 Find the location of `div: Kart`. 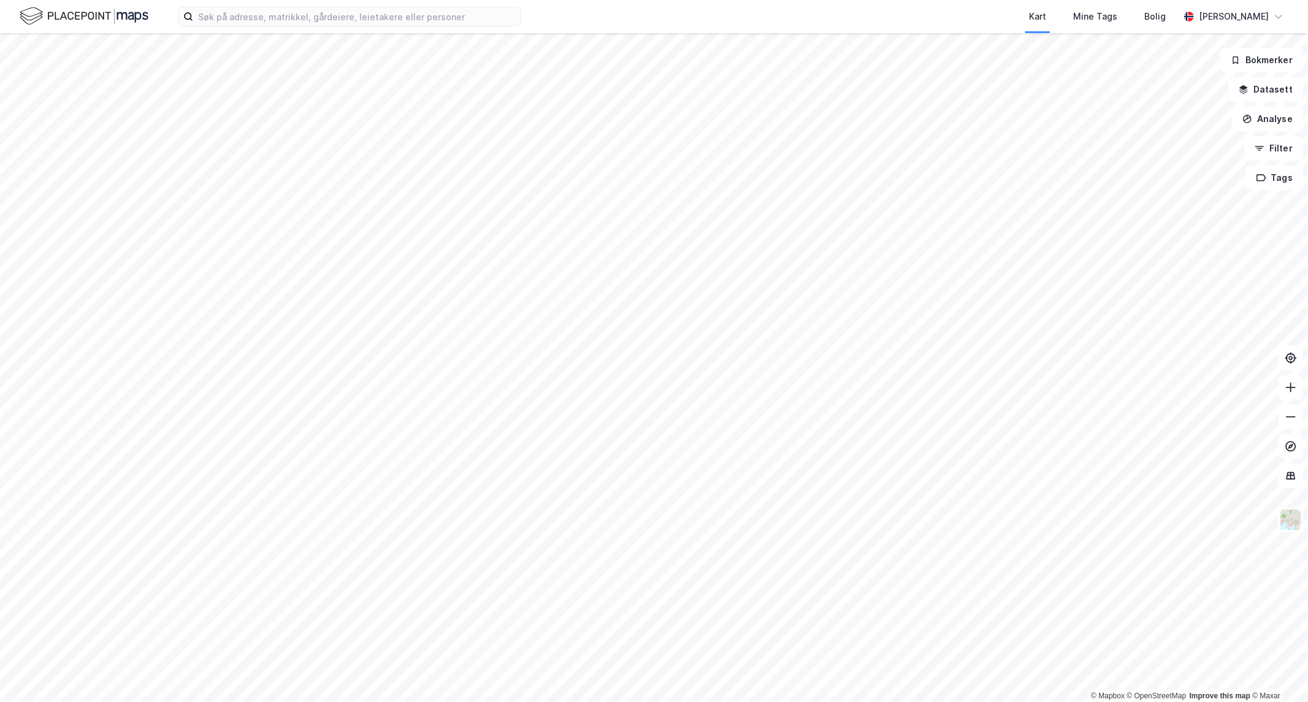

div: Kart is located at coordinates (1037, 17).